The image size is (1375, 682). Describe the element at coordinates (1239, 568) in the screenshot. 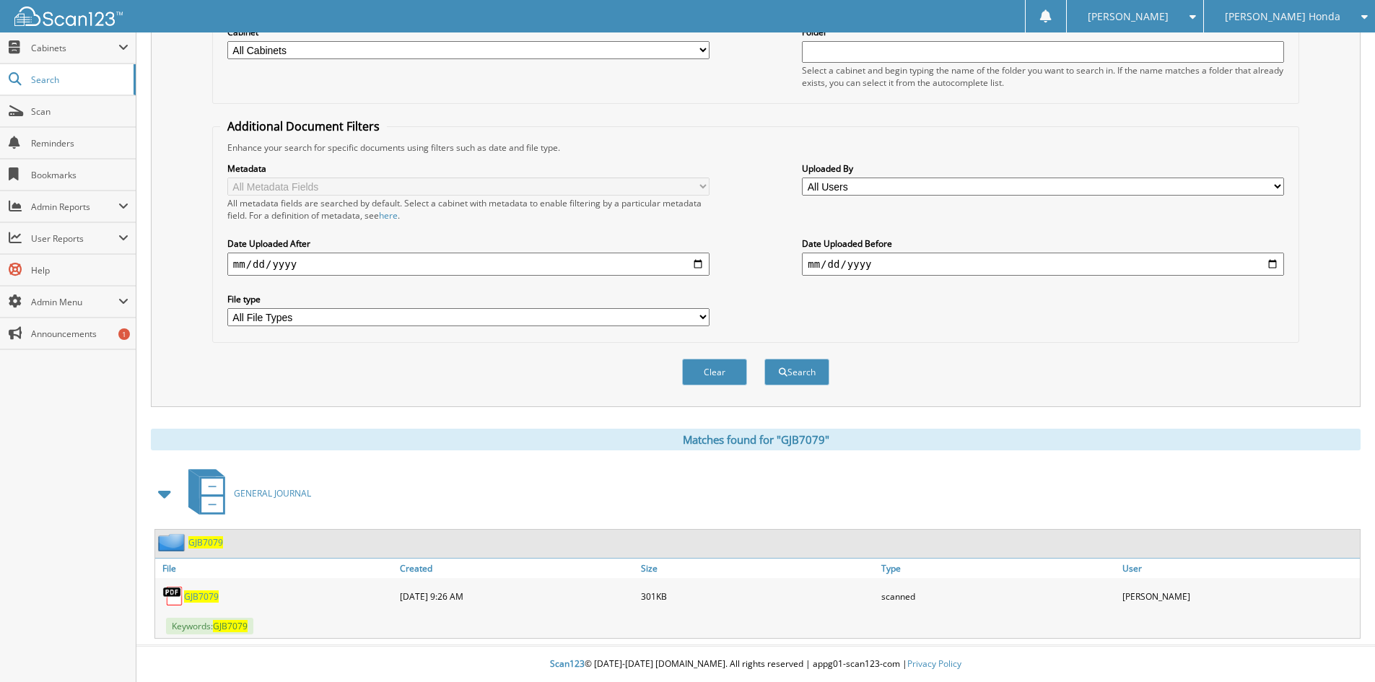

I see `a: User` at that location.